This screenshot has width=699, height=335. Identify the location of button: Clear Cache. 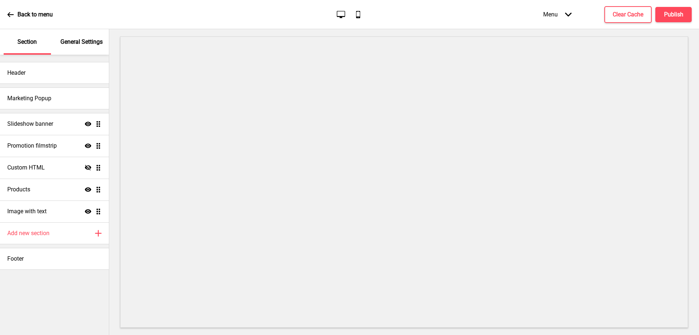
(628, 15).